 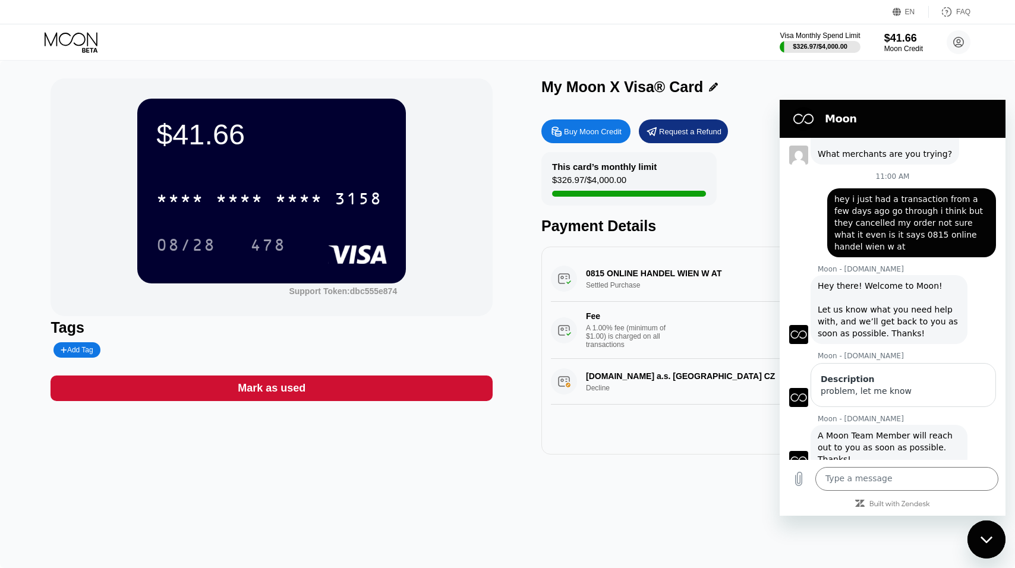 I want to click on span: Hey there! Welcome to Moon! Let us know what you need help with, and we’ll get back to you as soo..., so click(x=109, y=210).